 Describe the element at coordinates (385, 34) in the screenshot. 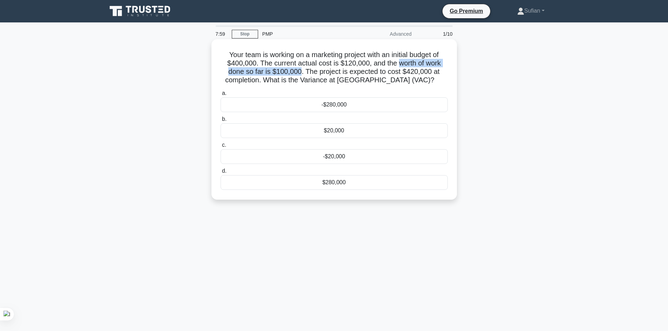

I see `div: Advanced` at that location.